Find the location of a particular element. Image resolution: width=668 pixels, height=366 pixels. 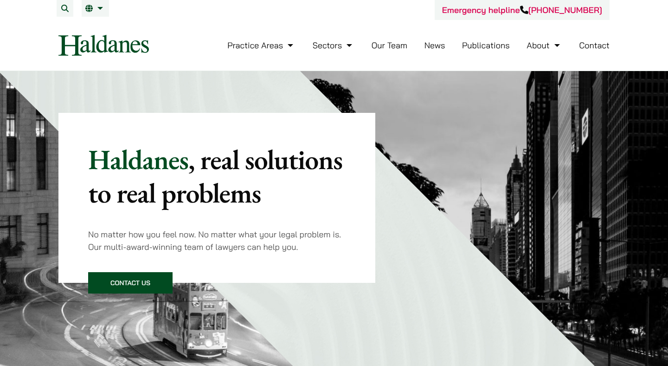

a: Publications is located at coordinates (486, 45).